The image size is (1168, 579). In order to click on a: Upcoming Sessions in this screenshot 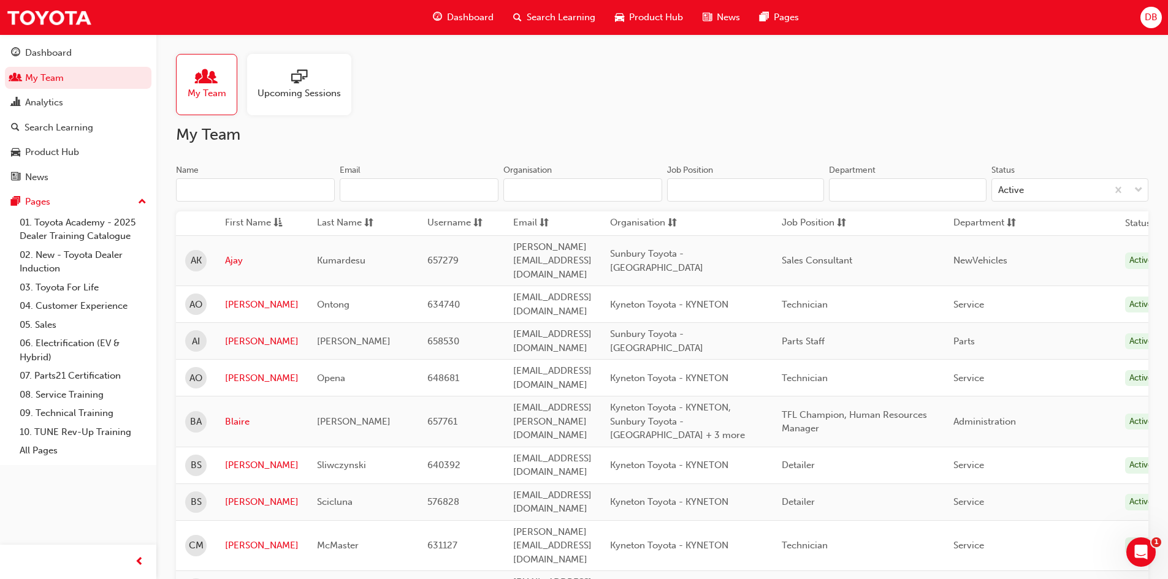, I will do `click(304, 85)`.